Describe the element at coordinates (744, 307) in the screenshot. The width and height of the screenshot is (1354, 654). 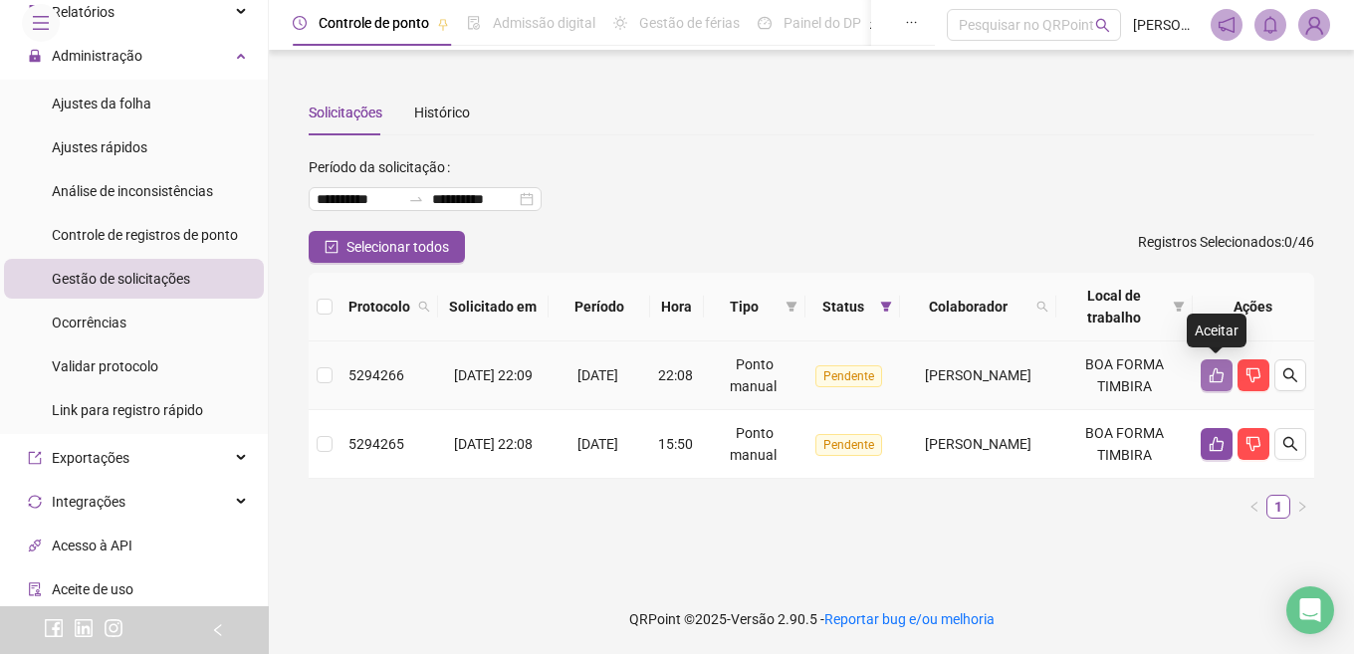
I see `span: Tipo` at that location.